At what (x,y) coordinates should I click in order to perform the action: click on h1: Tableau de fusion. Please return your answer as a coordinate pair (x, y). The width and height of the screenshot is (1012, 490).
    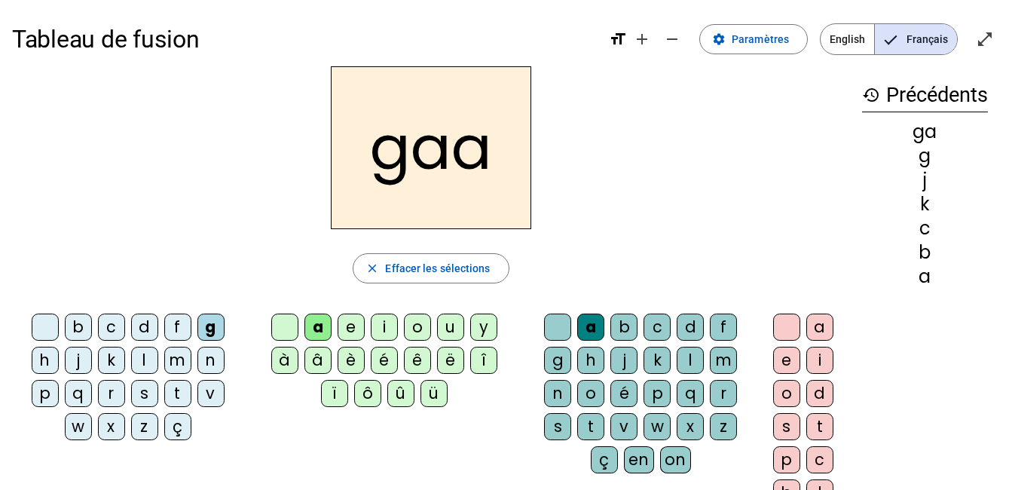
    Looking at the image, I should click on (304, 39).